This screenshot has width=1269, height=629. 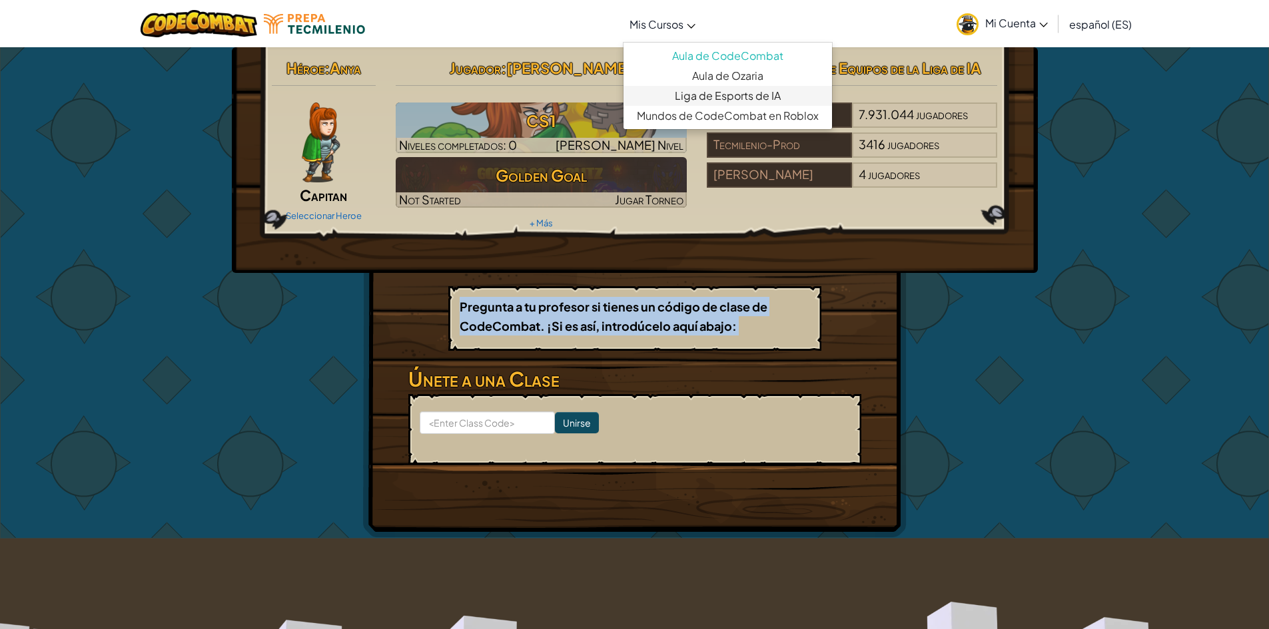 I want to click on a: Aula de CodeCombat, so click(x=727, y=56).